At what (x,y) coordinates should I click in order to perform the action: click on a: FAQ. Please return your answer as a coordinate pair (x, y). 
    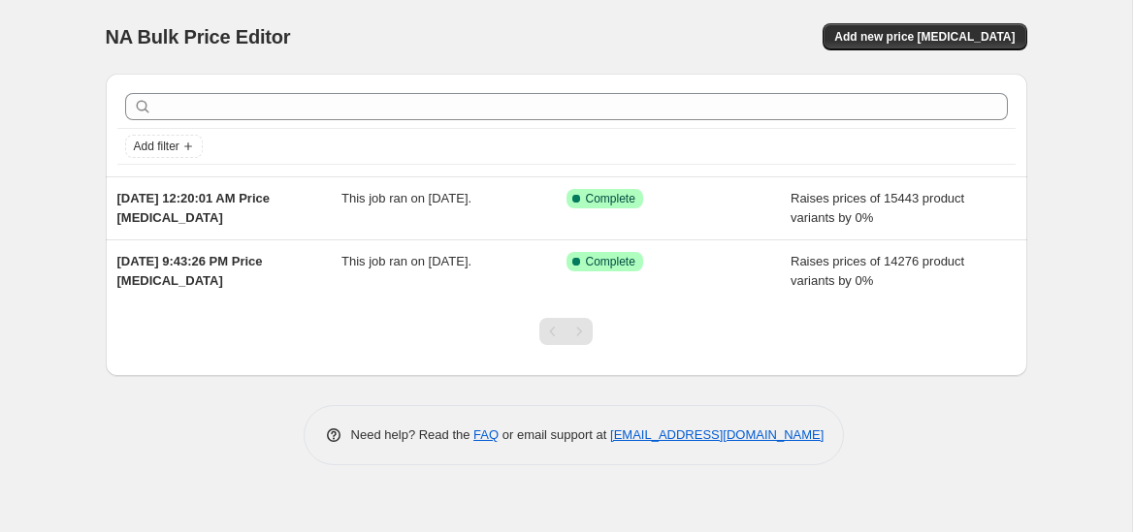
    Looking at the image, I should click on (486, 434).